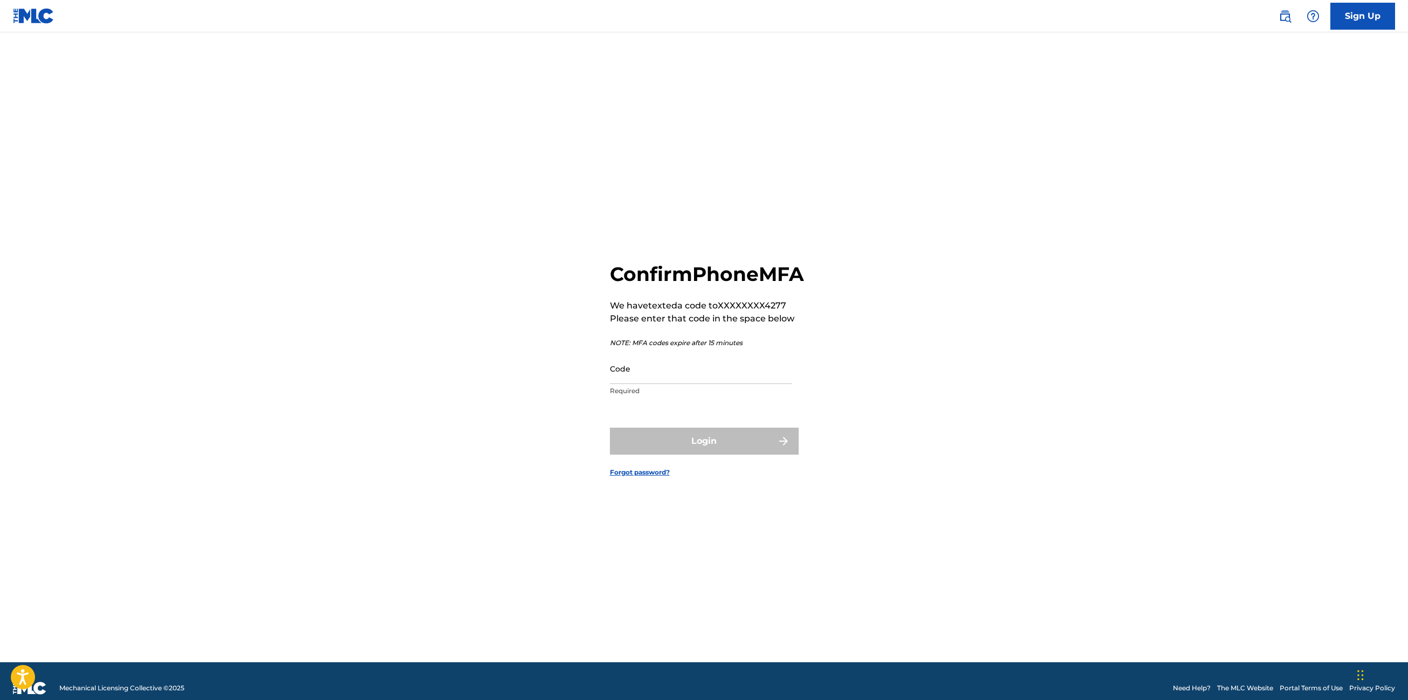 This screenshot has width=1408, height=700. What do you see at coordinates (707, 319) in the screenshot?
I see `p: Please enter that code in the space below` at bounding box center [707, 319].